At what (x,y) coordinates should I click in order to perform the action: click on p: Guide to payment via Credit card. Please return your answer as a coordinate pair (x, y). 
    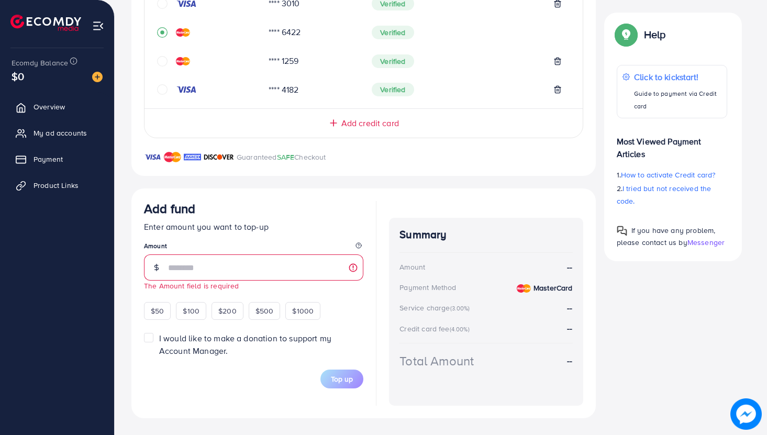
    Looking at the image, I should click on (677, 100).